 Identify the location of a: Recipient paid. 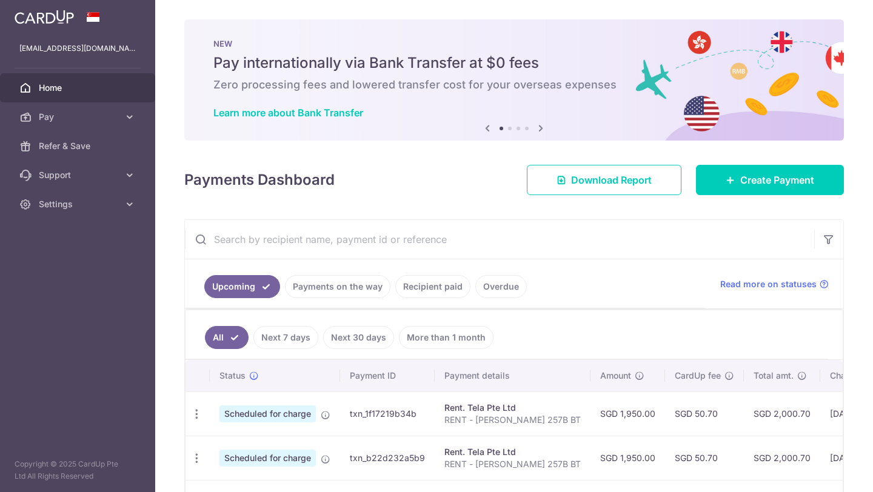
(433, 287).